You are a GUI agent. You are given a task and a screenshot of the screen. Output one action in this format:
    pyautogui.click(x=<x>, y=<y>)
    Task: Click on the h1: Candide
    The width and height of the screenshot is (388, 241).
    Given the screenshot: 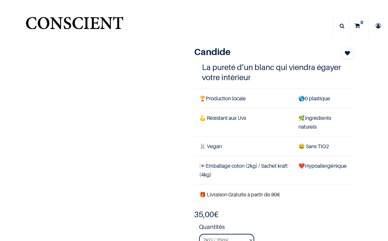 What is the action you would take?
    pyautogui.click(x=262, y=52)
    